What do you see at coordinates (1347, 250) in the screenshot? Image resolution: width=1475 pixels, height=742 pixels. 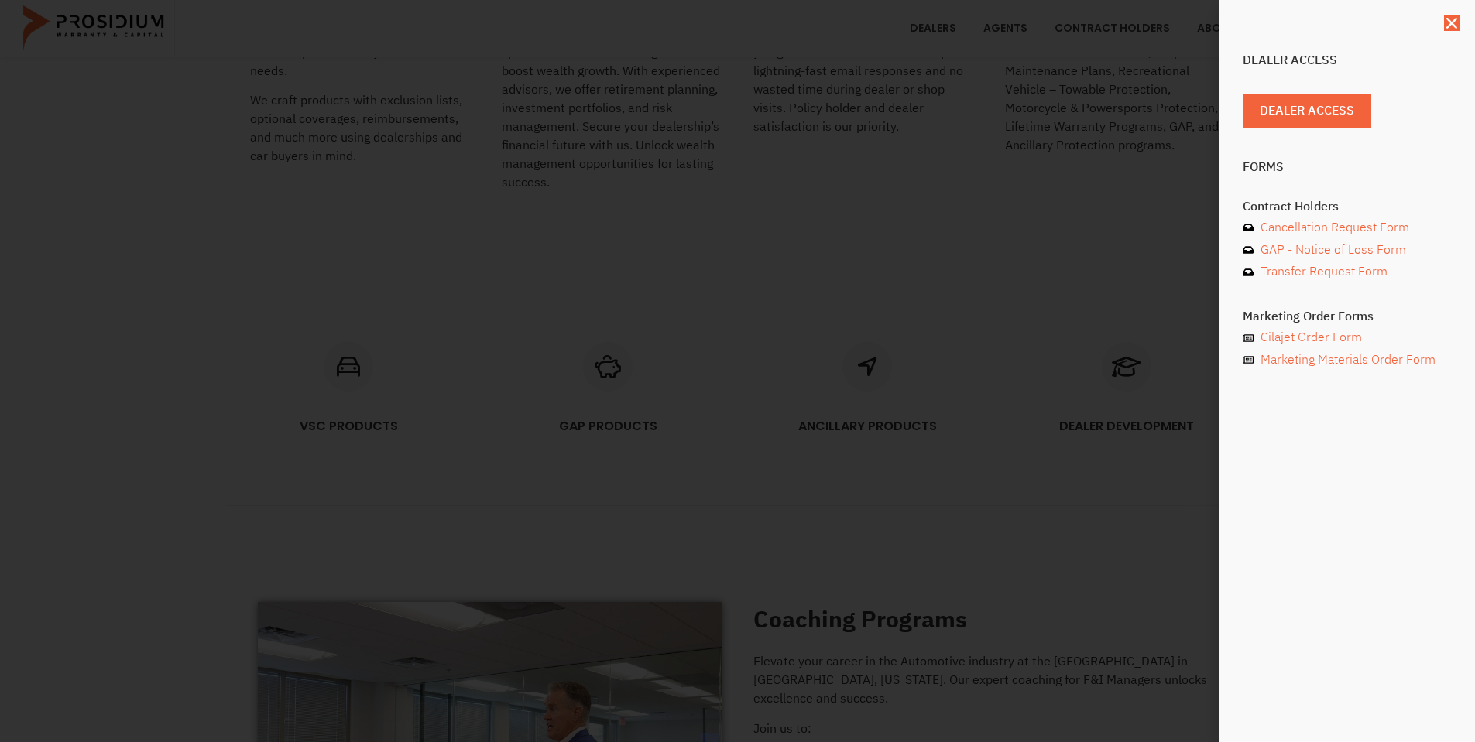 I see `a: GAP - Notice of Loss Form` at bounding box center [1347, 250].